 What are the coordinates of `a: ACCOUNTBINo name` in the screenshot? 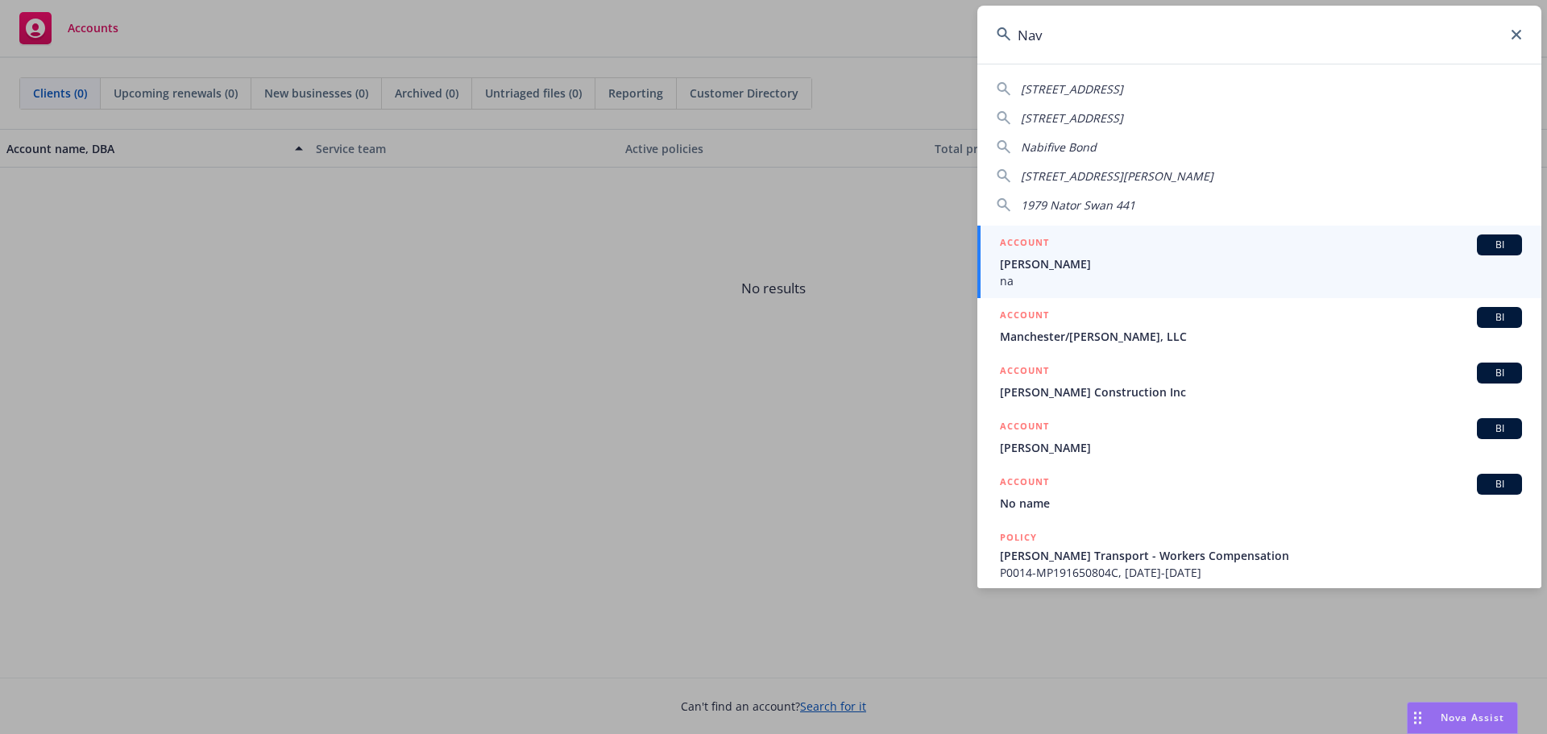 It's located at (1259, 492).